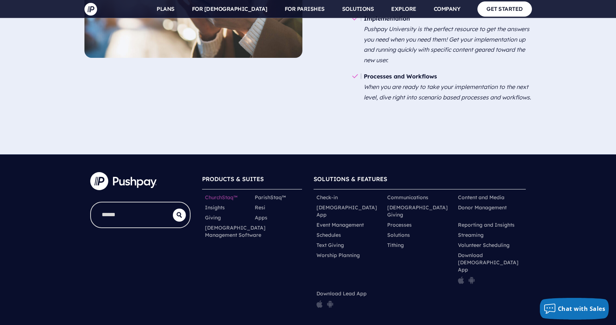 Image resolution: width=616 pixels, height=325 pixels. What do you see at coordinates (486, 225) in the screenshot?
I see `a: Reporting and Insights` at bounding box center [486, 225].